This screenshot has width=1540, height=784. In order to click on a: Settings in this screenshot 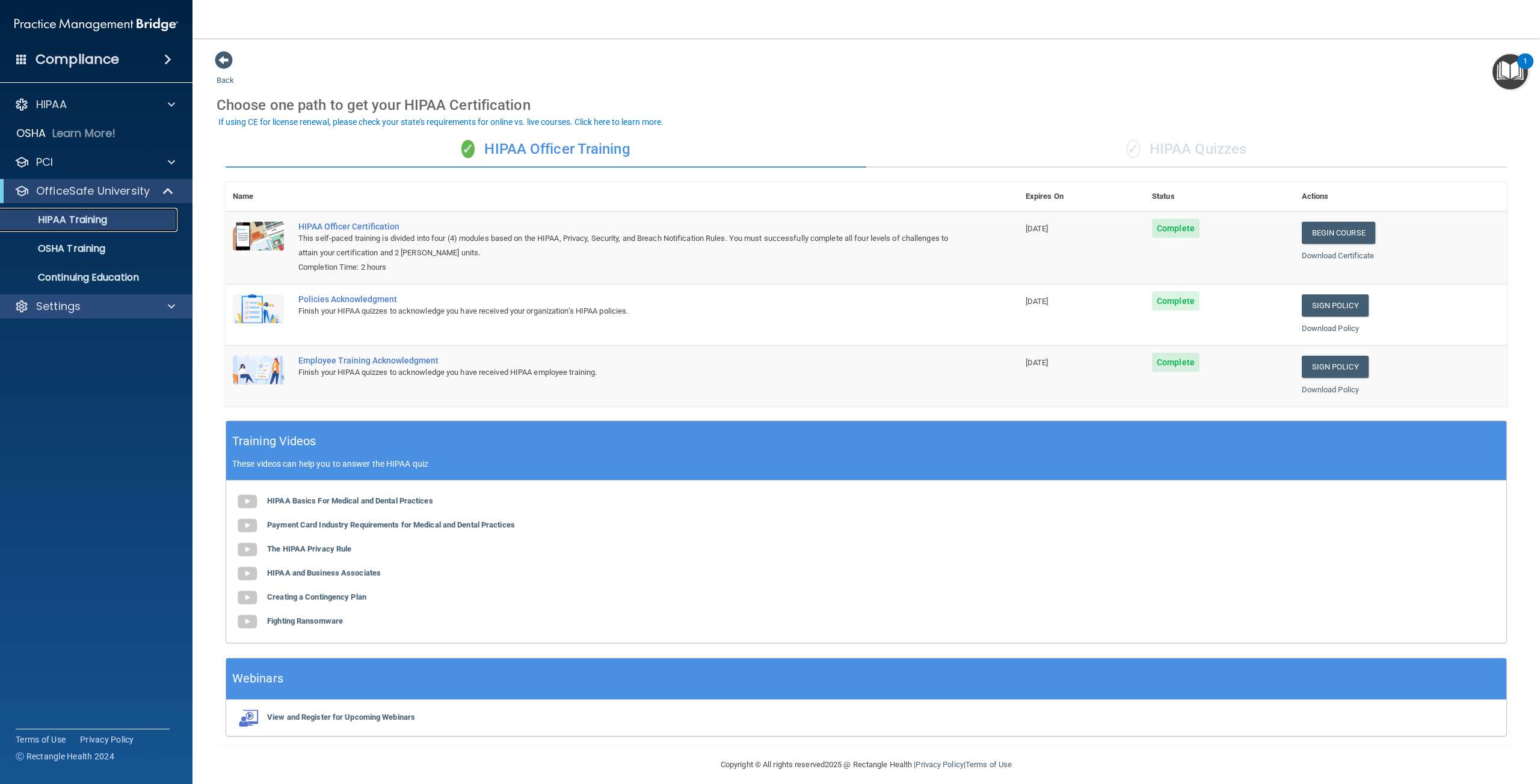, I will do `click(94, 306)`.